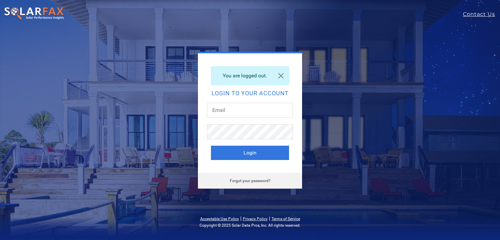 The height and width of the screenshot is (240, 500). I want to click on a: Acceptable Use Policy, so click(219, 219).